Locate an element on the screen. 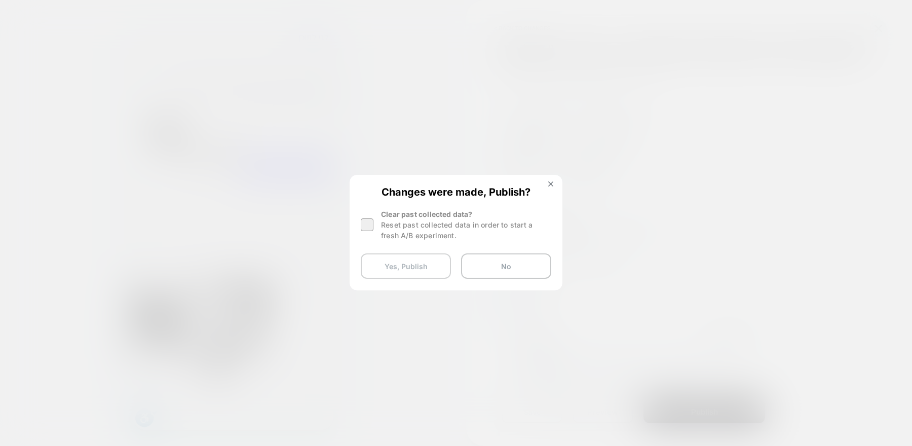  button: סרגל נגישות is located at coordinates (14, 387).